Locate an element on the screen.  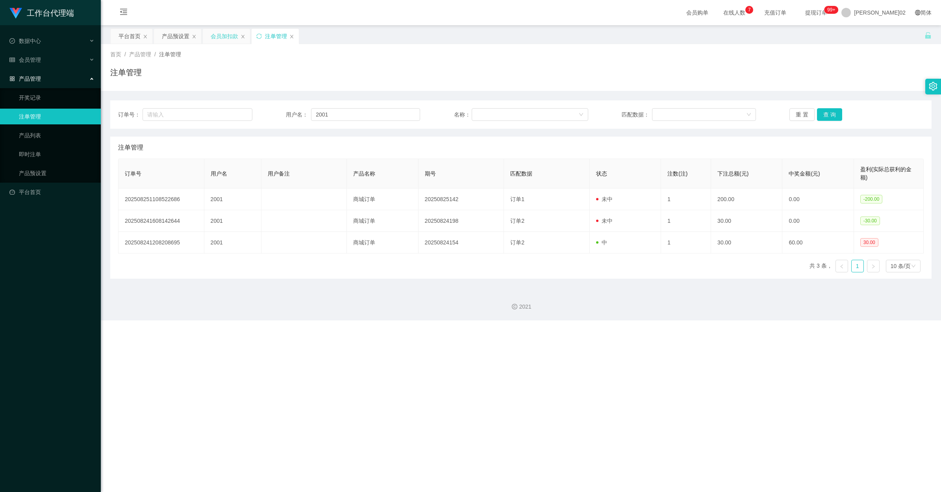
span: 用户备注 is located at coordinates (279, 174).